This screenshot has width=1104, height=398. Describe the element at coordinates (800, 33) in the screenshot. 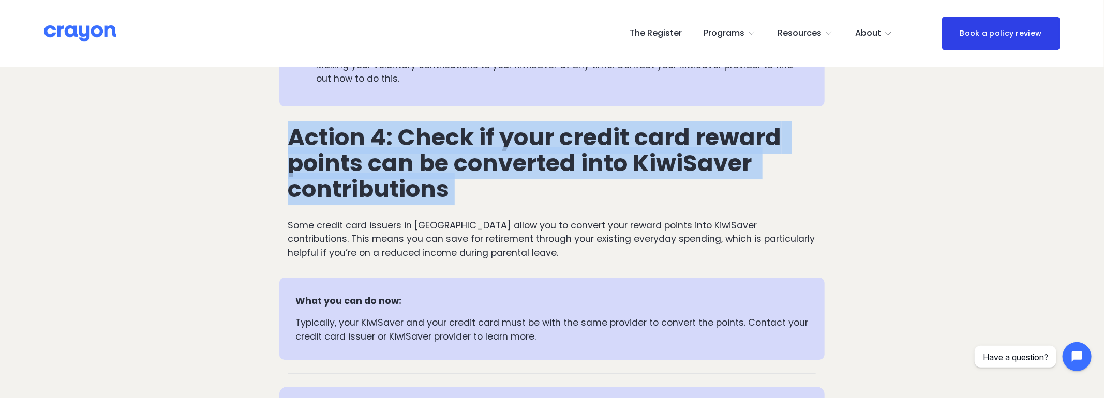

I see `span: Resources` at that location.